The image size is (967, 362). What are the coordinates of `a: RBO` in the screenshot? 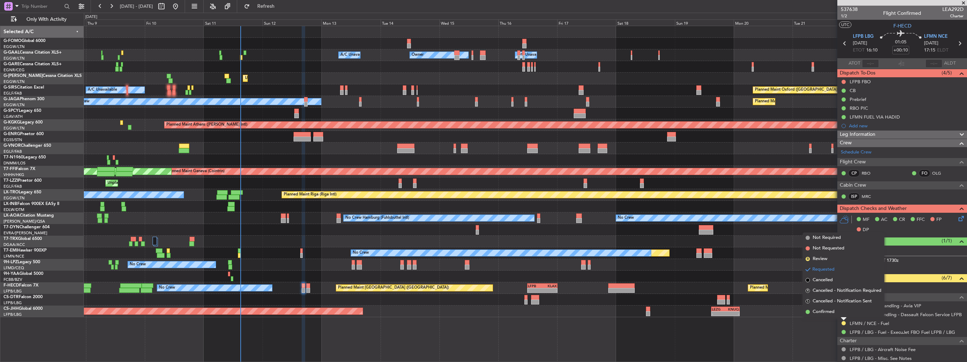 It's located at (869, 173).